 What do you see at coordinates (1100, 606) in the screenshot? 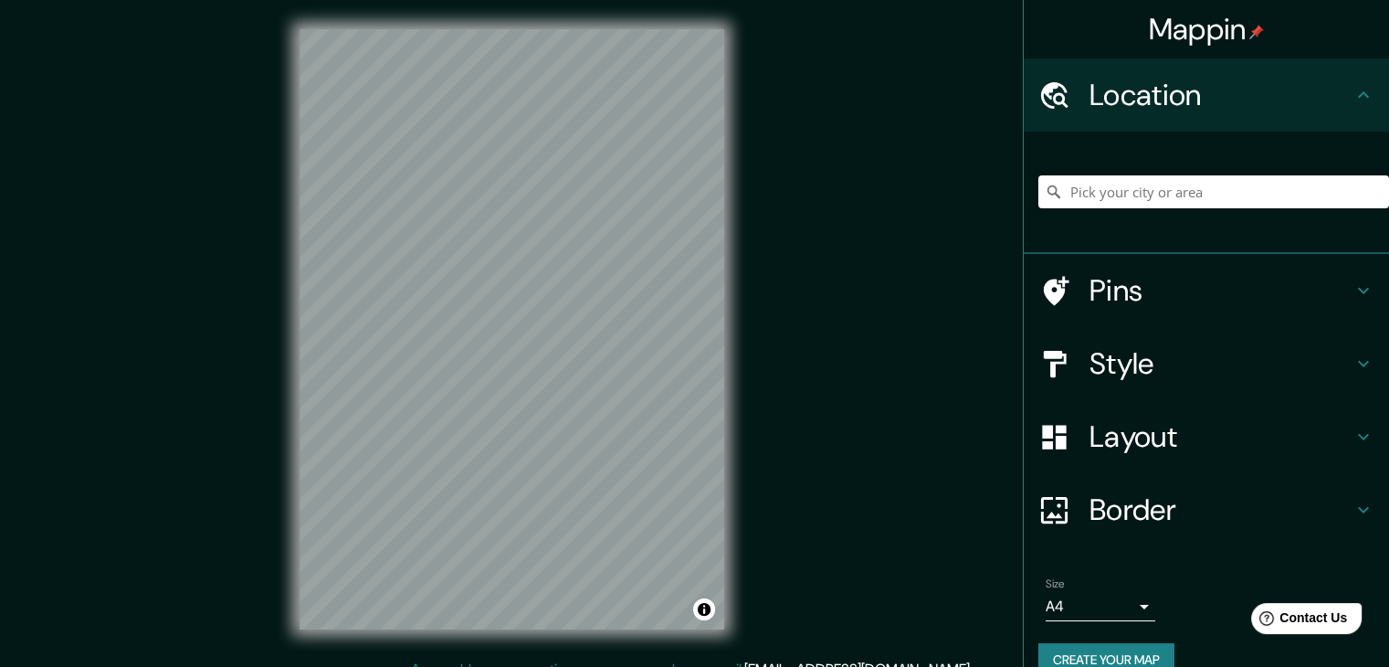
I see `div: A4` at bounding box center [1100, 606].